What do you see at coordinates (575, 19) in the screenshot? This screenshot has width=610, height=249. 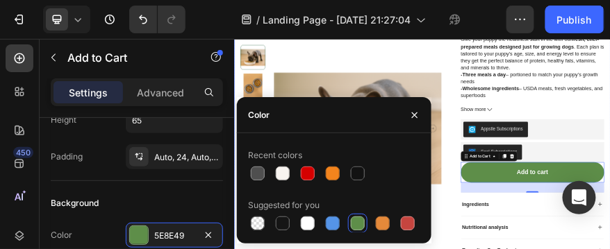 I see `button: Publish` at bounding box center [575, 19].